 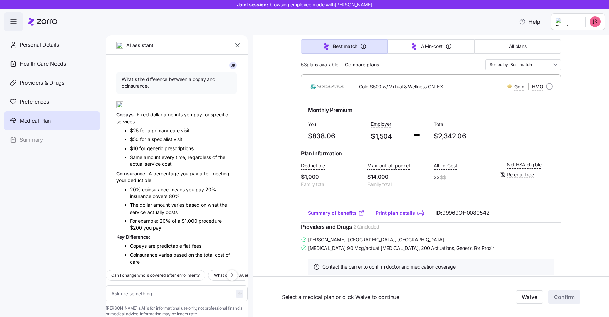 I want to click on span: HMO, so click(x=538, y=87).